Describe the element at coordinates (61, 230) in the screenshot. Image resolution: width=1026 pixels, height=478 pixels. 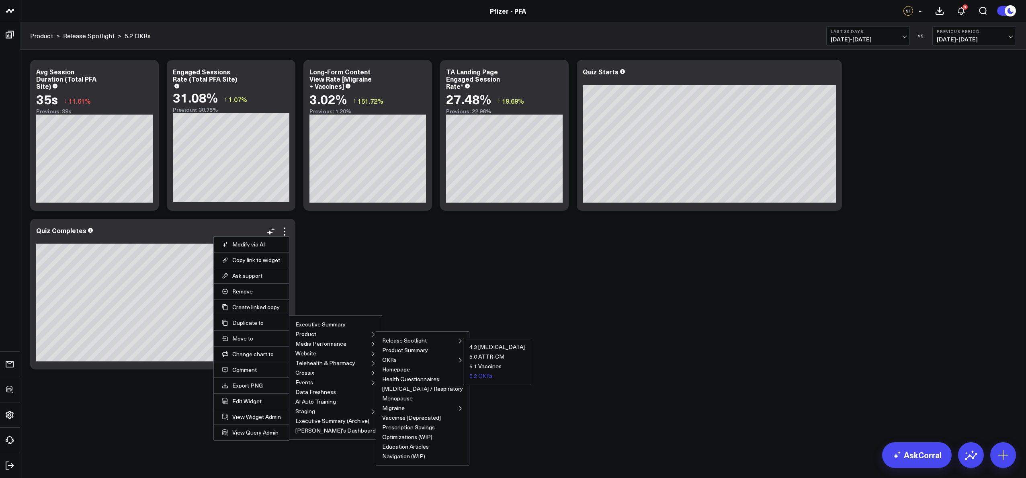
I see `div: Quiz Completes` at that location.